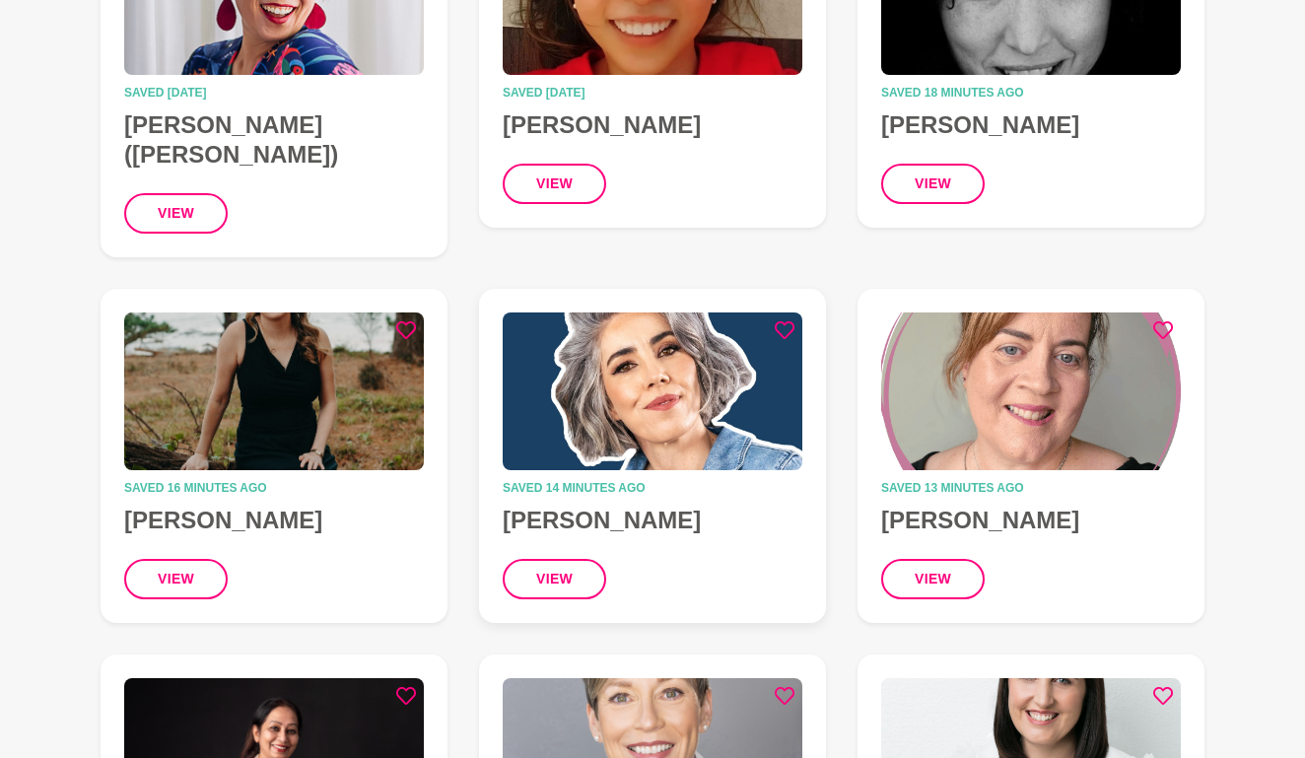  Describe the element at coordinates (274, 488) in the screenshot. I see `time: Saved 16 minutes ago` at that location.